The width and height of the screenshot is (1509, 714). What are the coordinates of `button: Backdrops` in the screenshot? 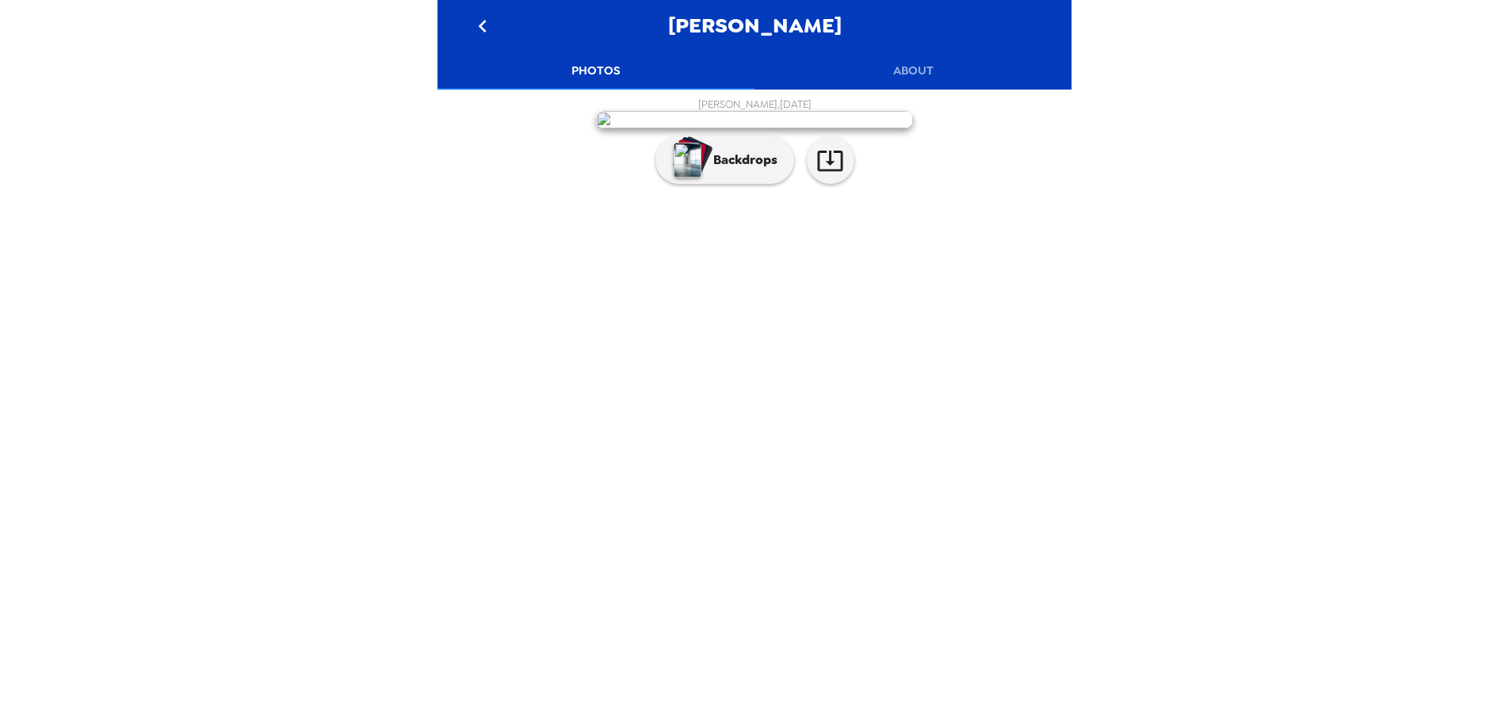 It's located at (725, 160).